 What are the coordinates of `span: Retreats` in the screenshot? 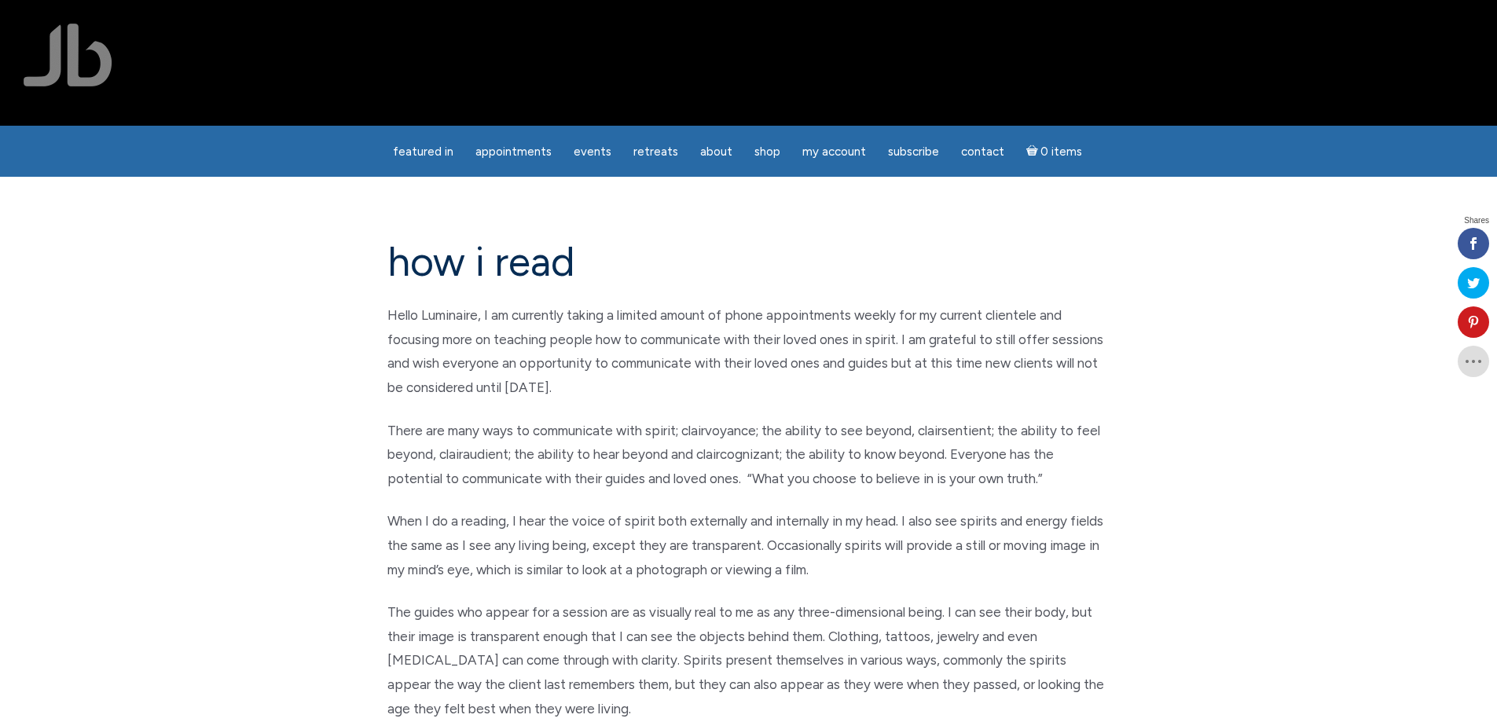 It's located at (655, 152).